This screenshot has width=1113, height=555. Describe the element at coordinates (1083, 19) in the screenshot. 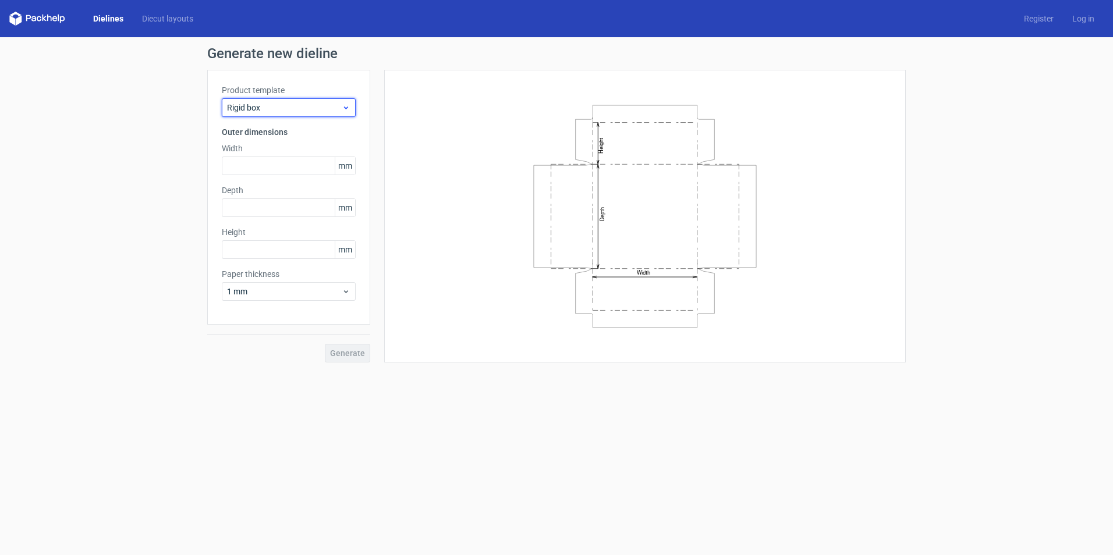

I see `a: Log in` at that location.